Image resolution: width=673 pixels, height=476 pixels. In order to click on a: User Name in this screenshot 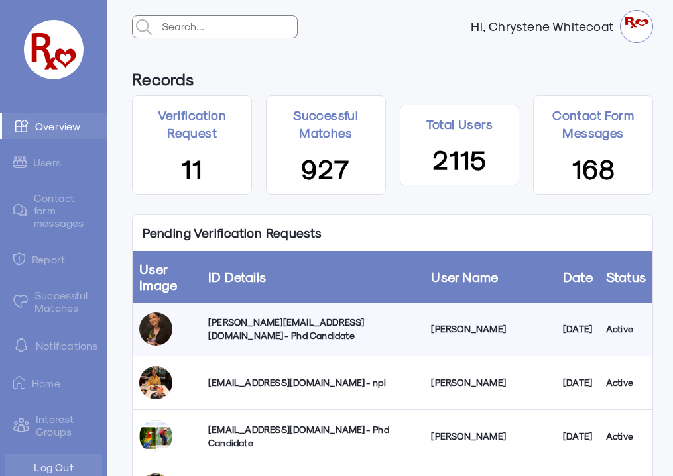, I will do `click(464, 277)`.